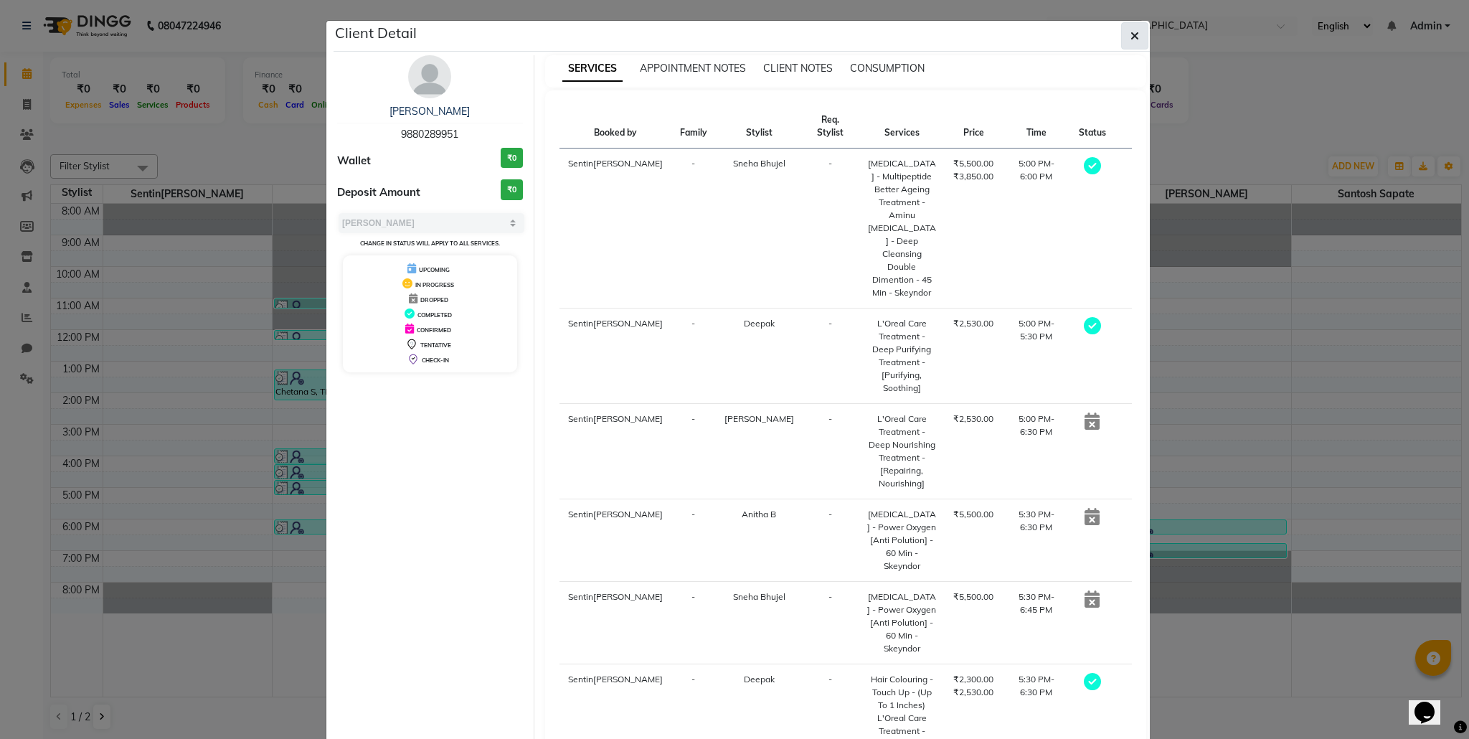 This screenshot has width=1469, height=739. What do you see at coordinates (1036, 228) in the screenshot?
I see `td: 5:00 PM-6:00 PM` at bounding box center [1036, 228].